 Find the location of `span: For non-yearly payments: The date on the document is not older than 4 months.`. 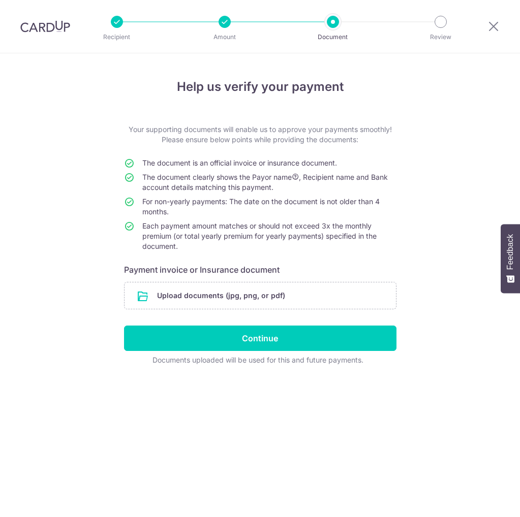

span: For non-yearly payments: The date on the document is not older than 4 months. is located at coordinates (261, 206).